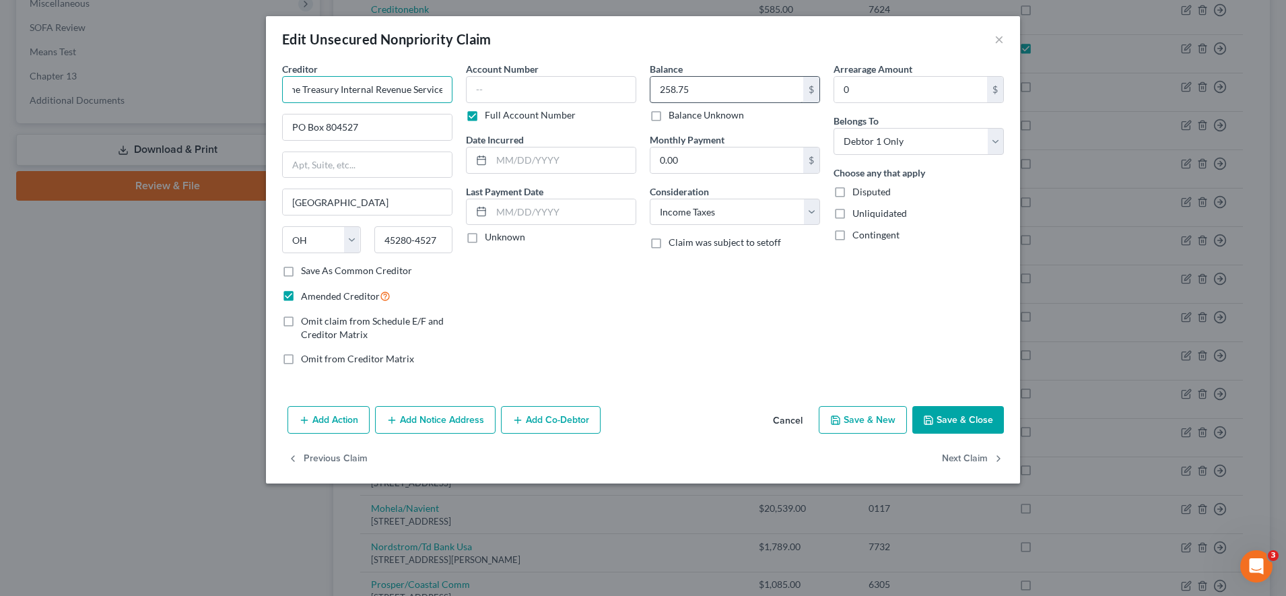 This screenshot has height=596, width=1286. What do you see at coordinates (367, 165) in the screenshot?
I see `input: Apt, Suite, etc...` at bounding box center [367, 165].